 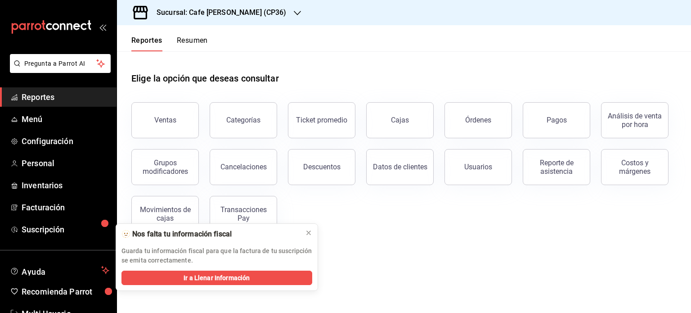 What do you see at coordinates (400, 120) in the screenshot?
I see `a: Cajas` at bounding box center [400, 120].